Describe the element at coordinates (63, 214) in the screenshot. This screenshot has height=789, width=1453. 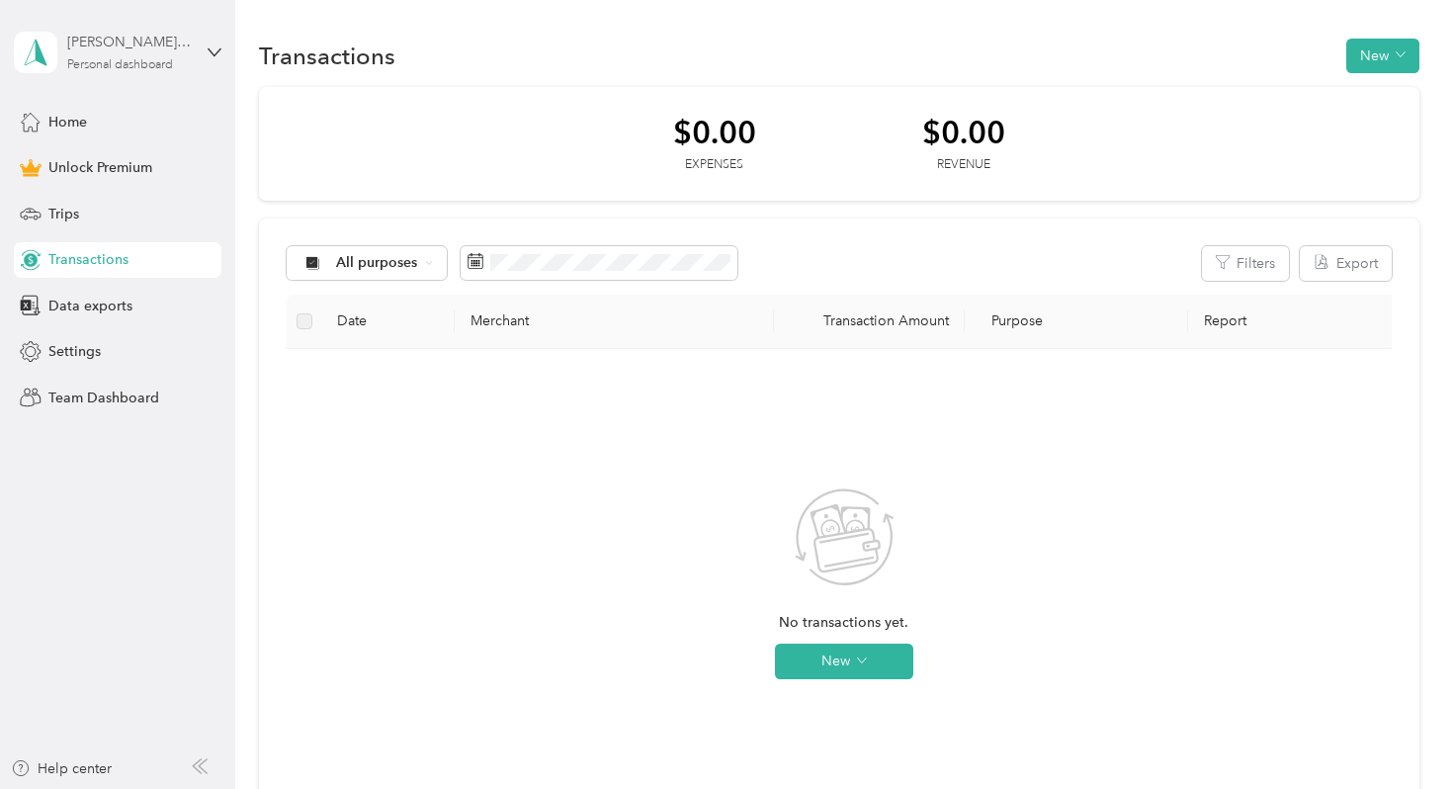
I see `span: Trips` at that location.